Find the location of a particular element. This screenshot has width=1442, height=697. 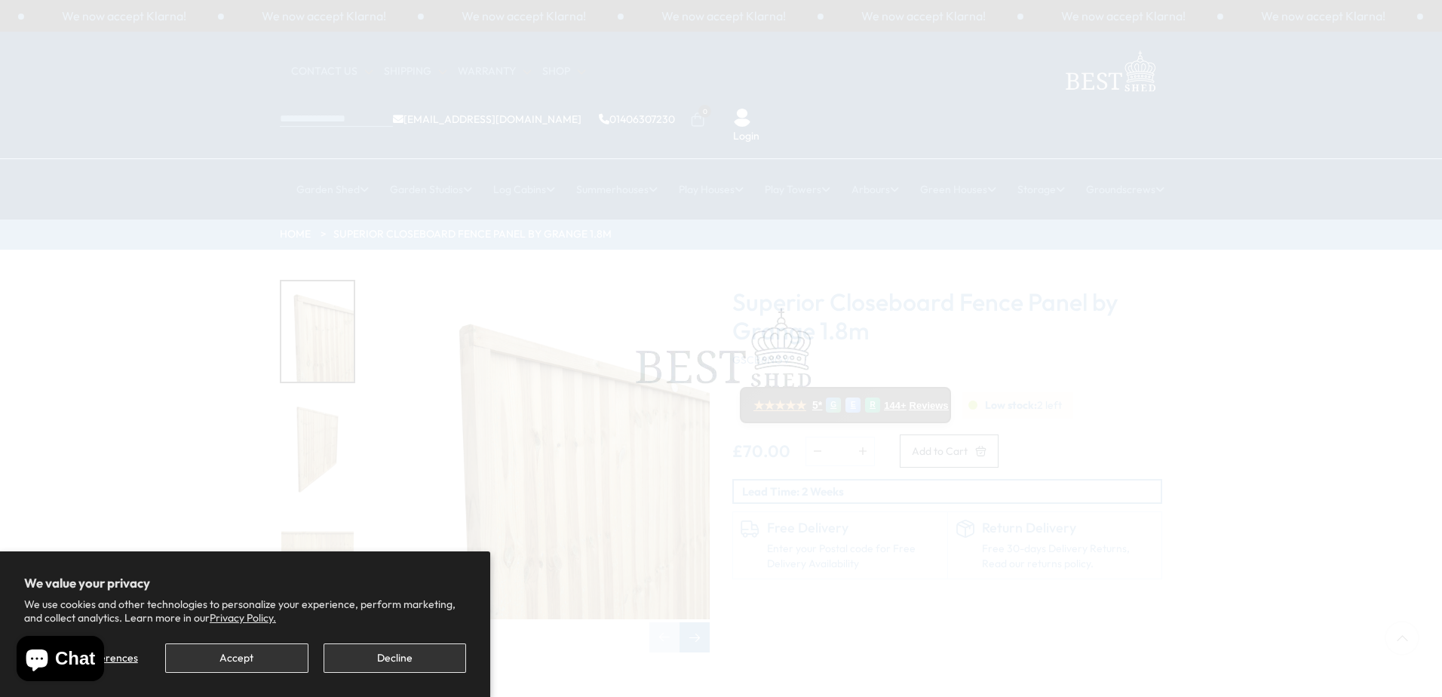

button: Accept is located at coordinates (236, 658).